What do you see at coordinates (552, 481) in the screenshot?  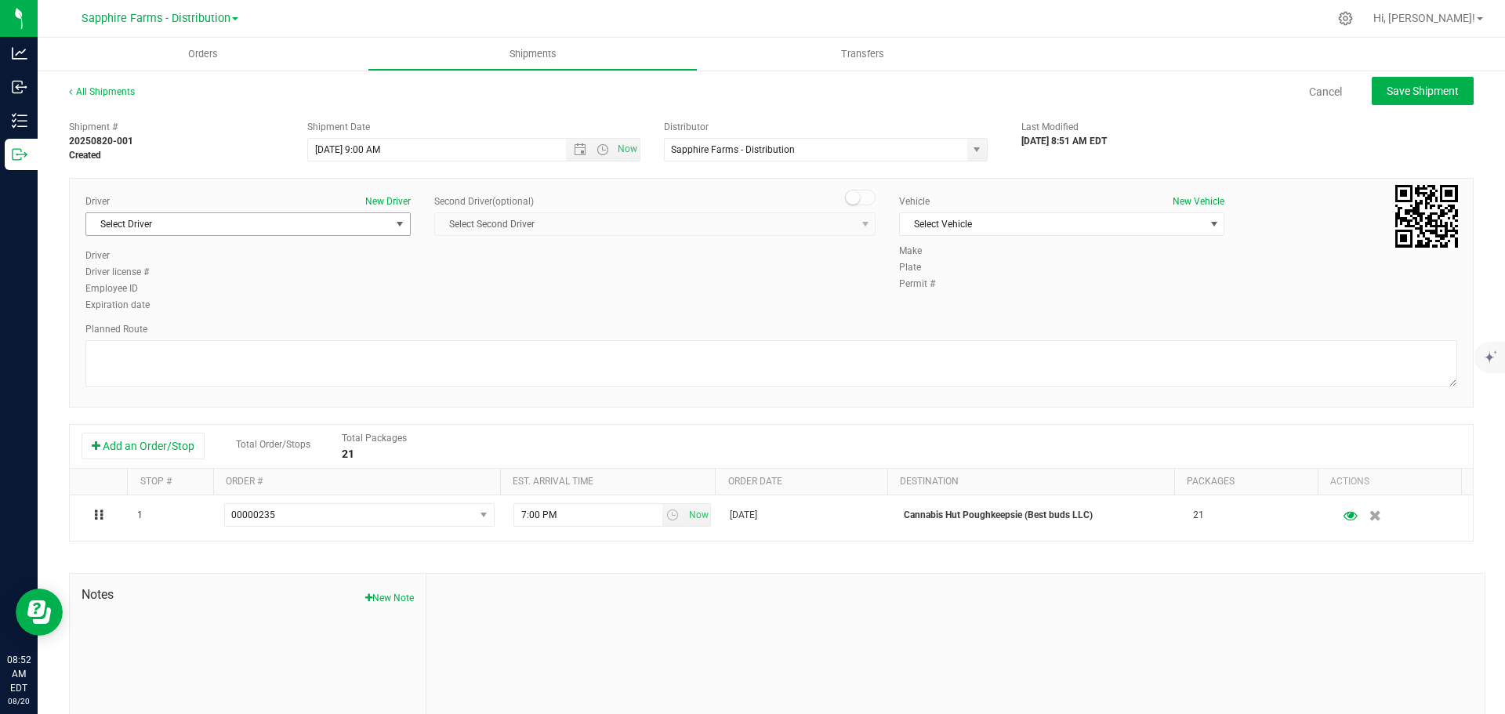 I see `a: Est. arrival time` at bounding box center [552, 481].